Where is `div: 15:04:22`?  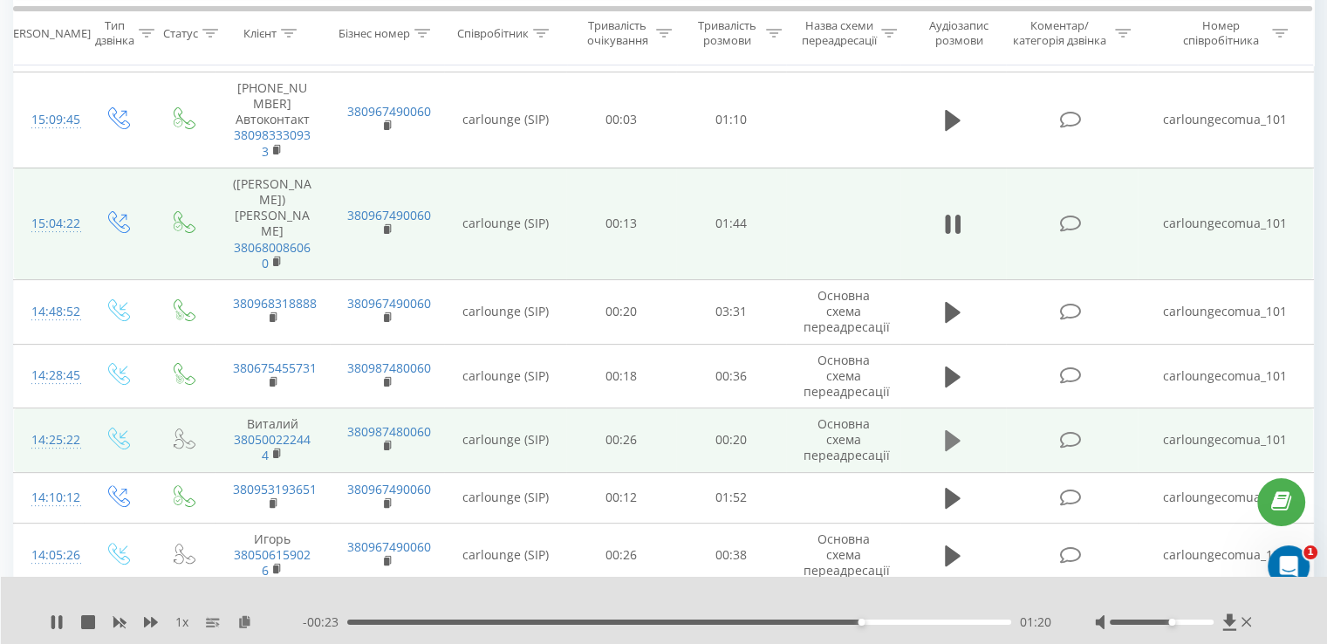 div: 15:04:22 is located at coordinates (49, 223).